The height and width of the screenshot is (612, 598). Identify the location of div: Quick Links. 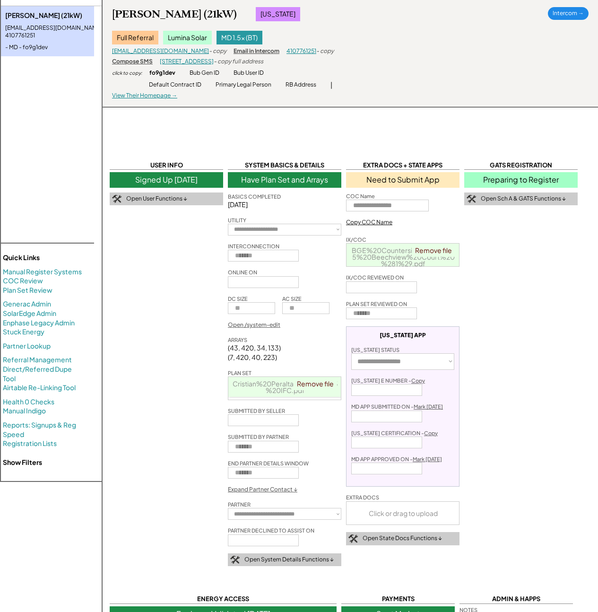
(50, 258).